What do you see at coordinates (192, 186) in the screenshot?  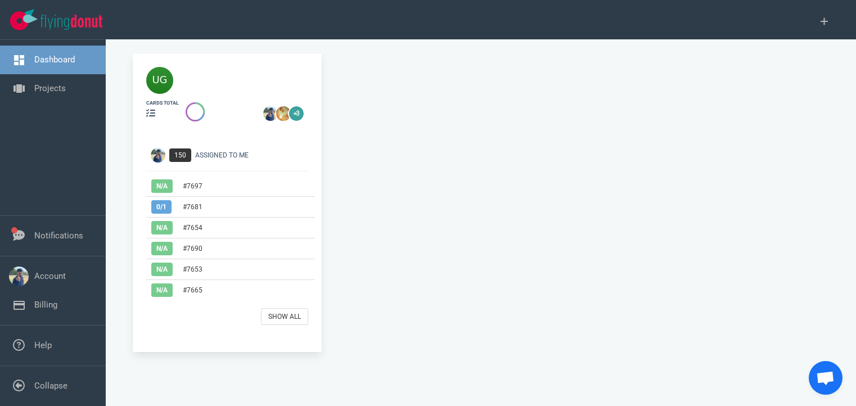 I see `a: #7697` at bounding box center [192, 186].